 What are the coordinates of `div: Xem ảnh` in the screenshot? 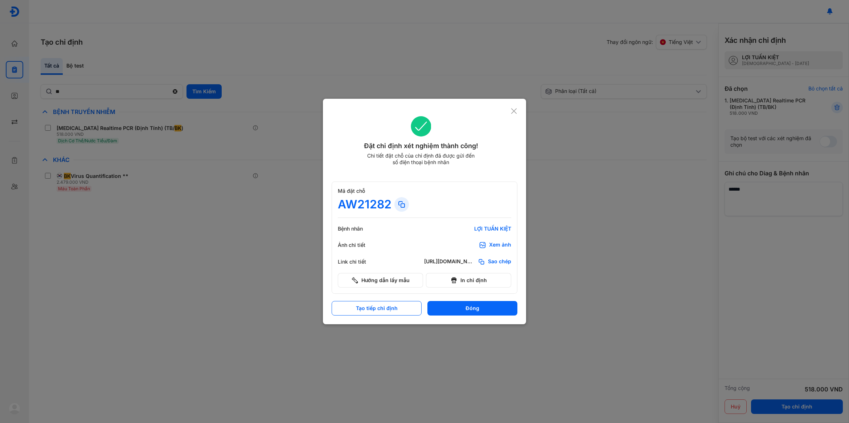 It's located at (500, 245).